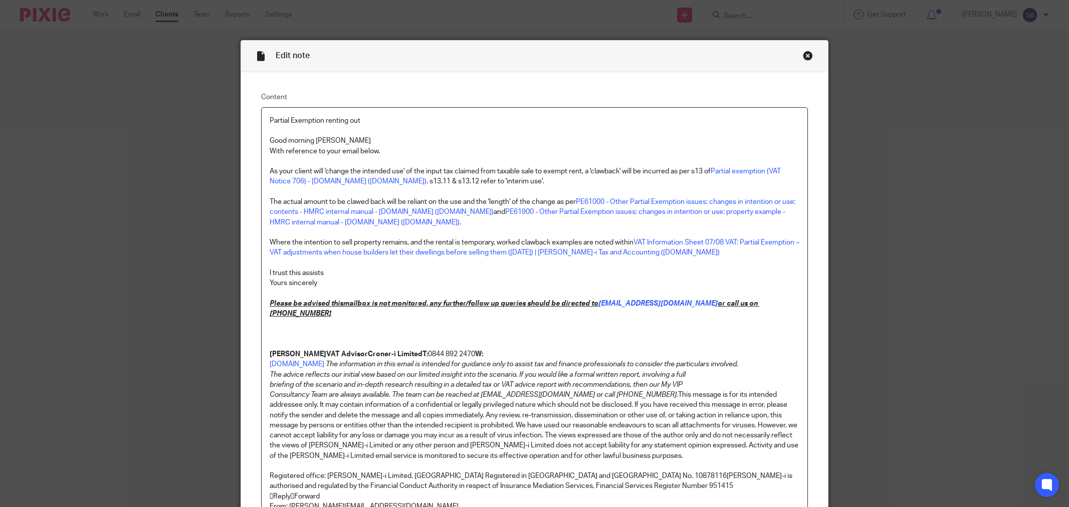 Image resolution: width=1069 pixels, height=507 pixels. Describe the element at coordinates (808, 56) in the screenshot. I see `div: Close this dialog window` at that location.